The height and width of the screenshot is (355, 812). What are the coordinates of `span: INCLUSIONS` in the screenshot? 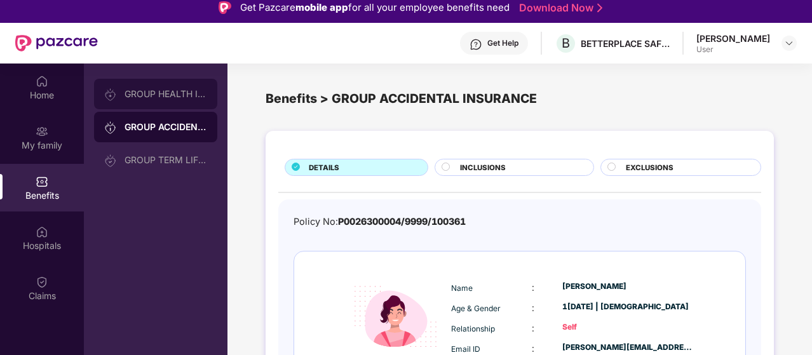 It's located at (483, 168).